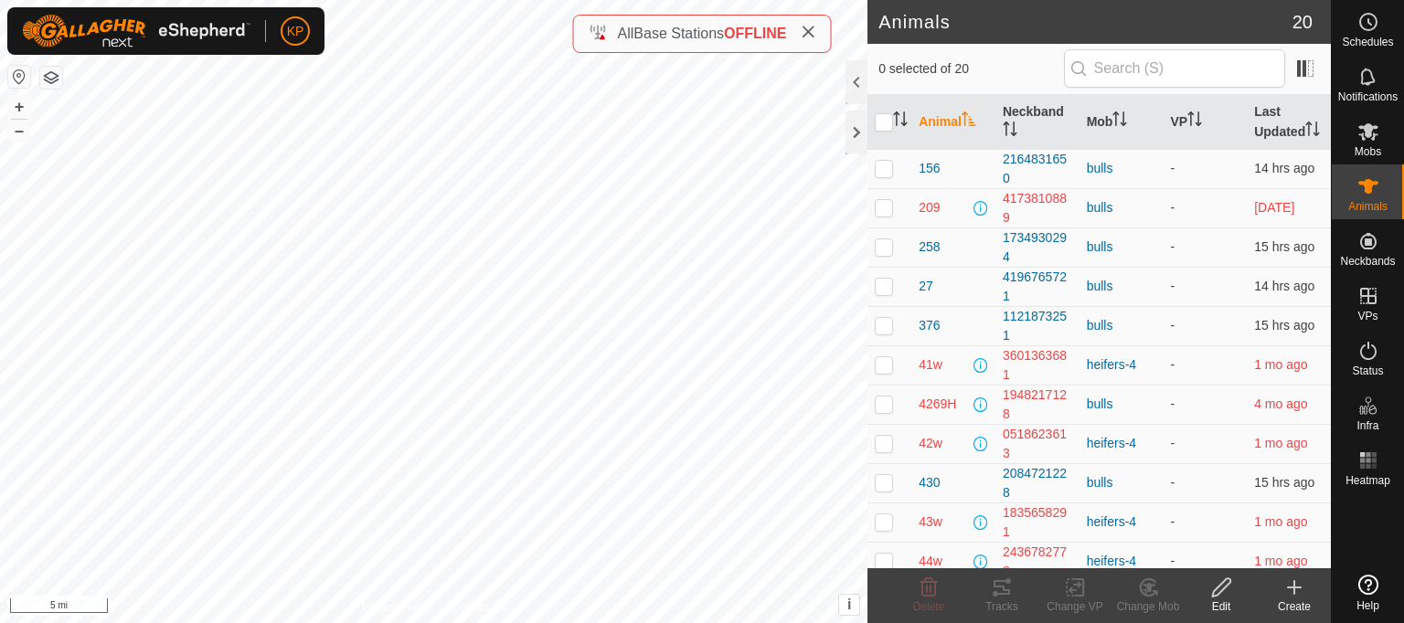  Describe the element at coordinates (930, 522) in the screenshot. I see `span: 43w` at that location.